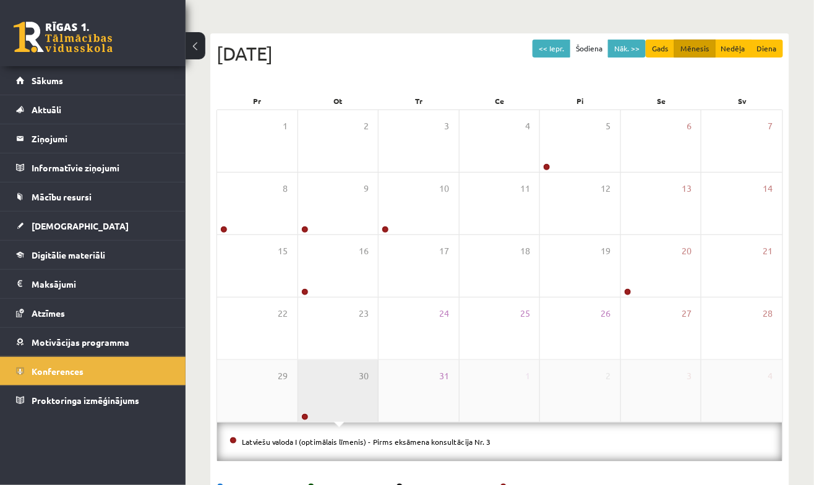  I want to click on div: Sv, so click(743, 101).